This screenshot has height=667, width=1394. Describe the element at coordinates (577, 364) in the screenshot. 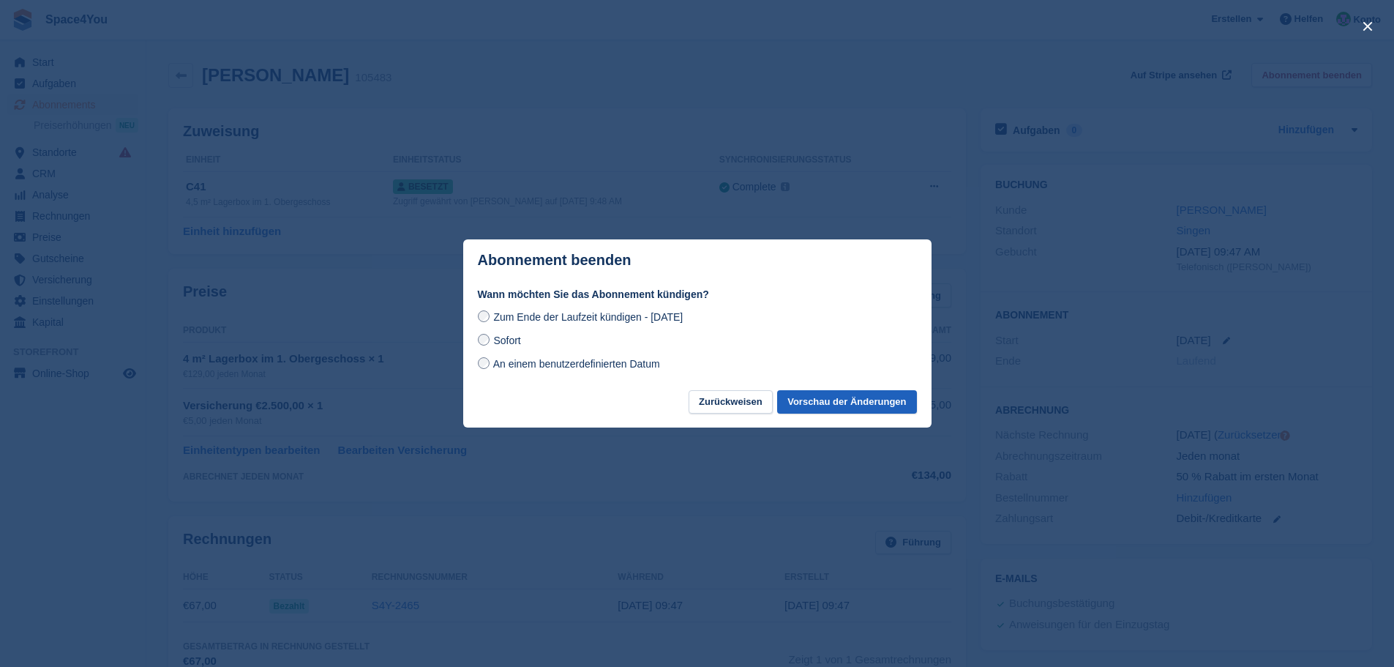

I see `span: An einem benutzerdefinierten Datum` at that location.